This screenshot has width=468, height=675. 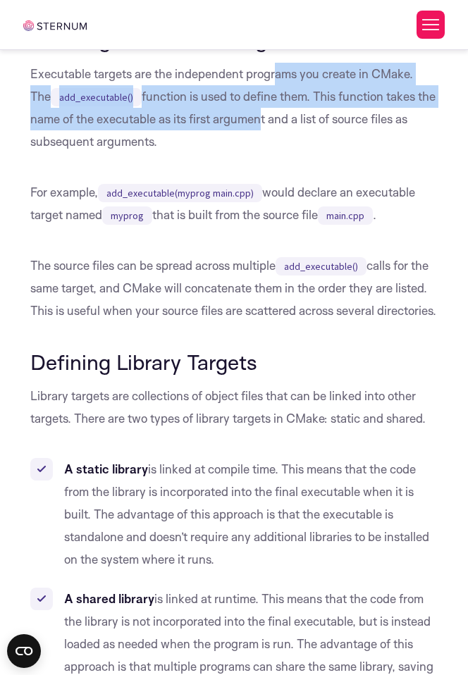 I want to click on b: A static library, so click(x=106, y=468).